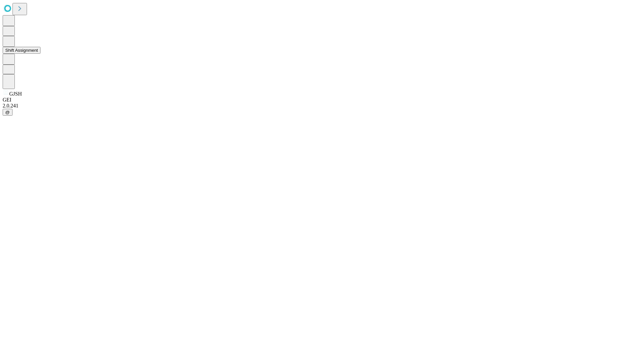 The height and width of the screenshot is (356, 632). Describe the element at coordinates (316, 106) in the screenshot. I see `div: 2.0.241` at that location.